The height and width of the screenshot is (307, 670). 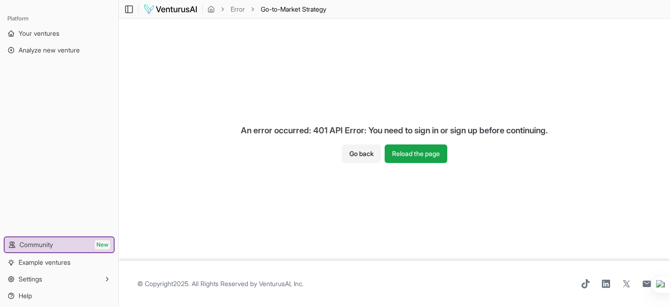 What do you see at coordinates (30, 279) in the screenshot?
I see `span: Settings` at bounding box center [30, 279].